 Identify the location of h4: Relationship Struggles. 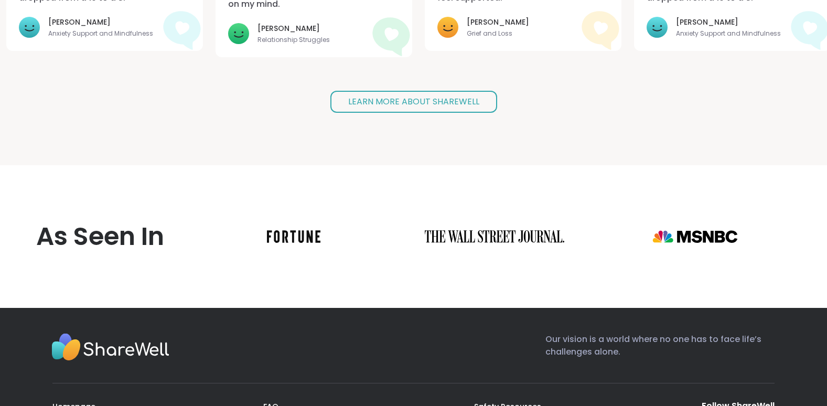
(294, 40).